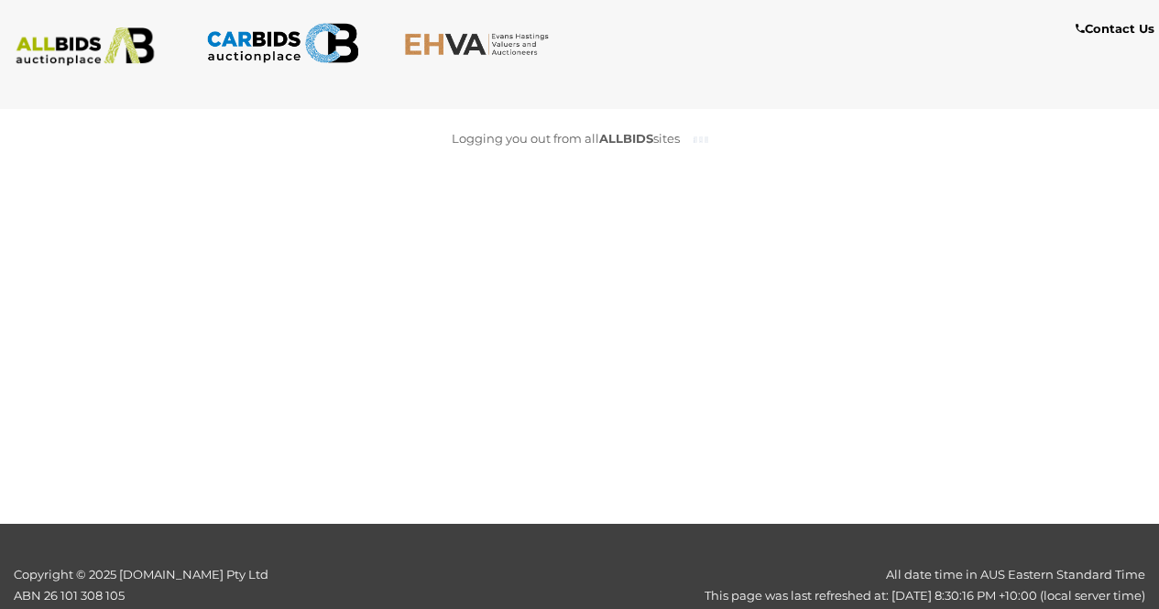 The height and width of the screenshot is (609, 1159). What do you see at coordinates (282, 43) in the screenshot?
I see `img: CARBIDS.com.au` at bounding box center [282, 43].